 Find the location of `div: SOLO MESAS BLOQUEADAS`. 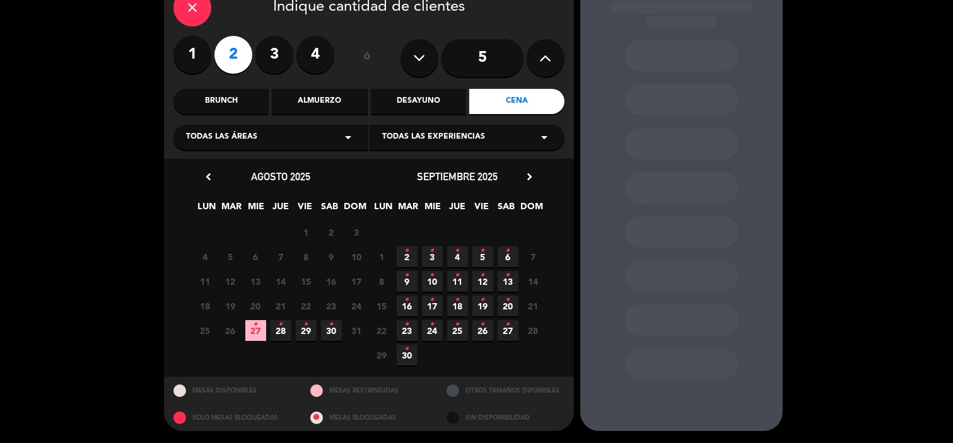

div: SOLO MESAS BLOQUEADAS is located at coordinates (232, 417).